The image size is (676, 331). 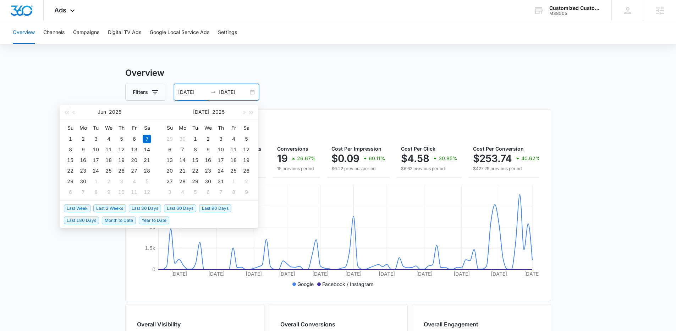 I want to click on td: 2025-07-16, so click(x=208, y=160).